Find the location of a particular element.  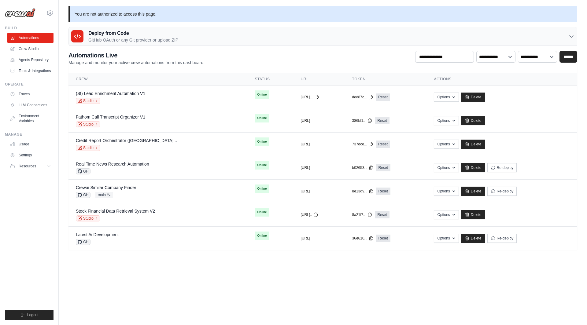

span: main is located at coordinates (104, 195).